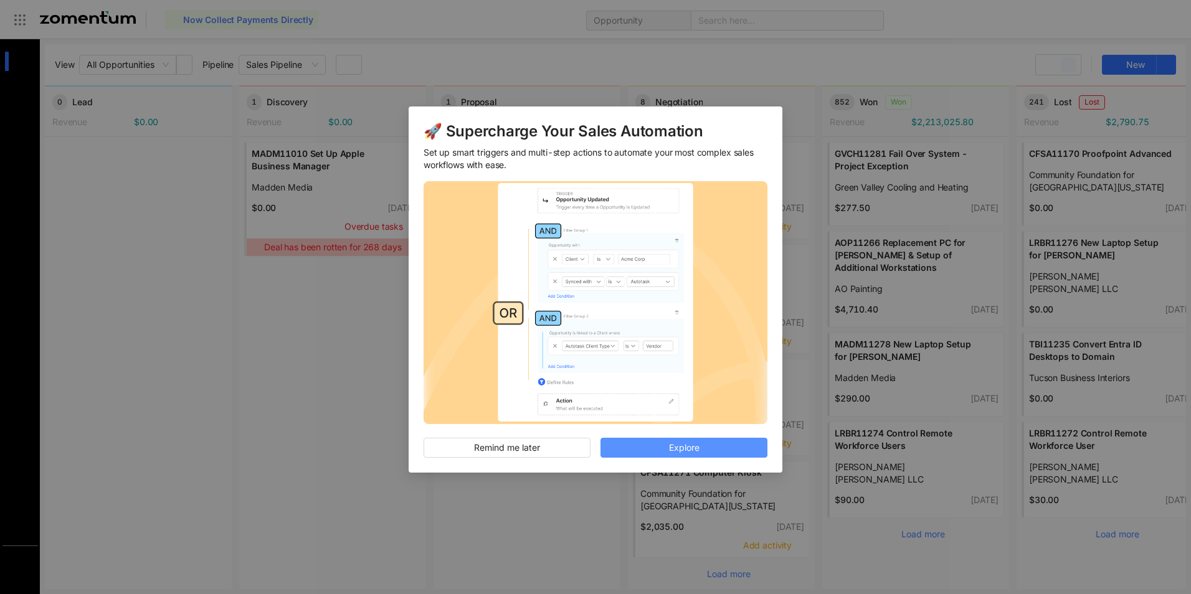 This screenshot has width=1191, height=594. I want to click on img: 1754633743504-Frame+1000004553.png, so click(596, 303).